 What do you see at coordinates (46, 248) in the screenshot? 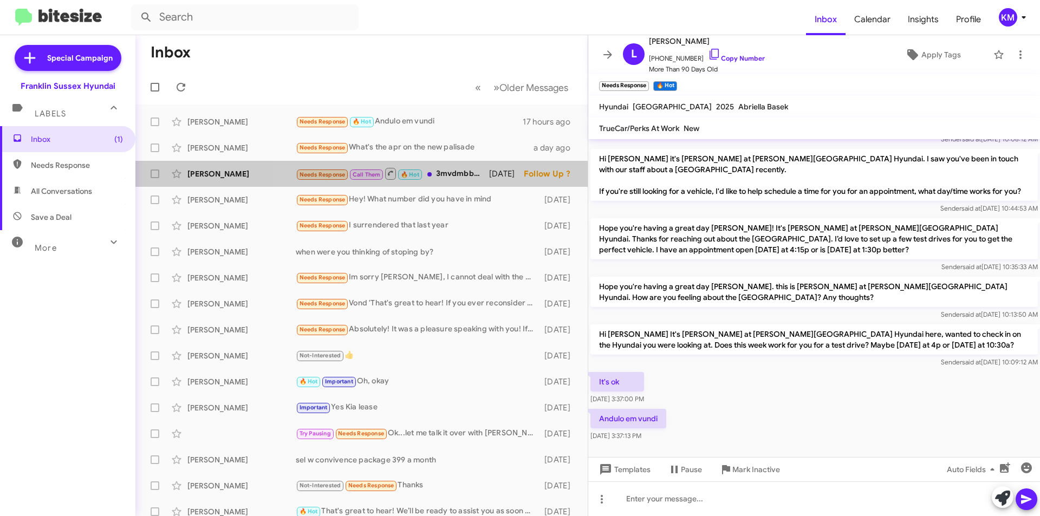
I see `span: More` at bounding box center [46, 248].